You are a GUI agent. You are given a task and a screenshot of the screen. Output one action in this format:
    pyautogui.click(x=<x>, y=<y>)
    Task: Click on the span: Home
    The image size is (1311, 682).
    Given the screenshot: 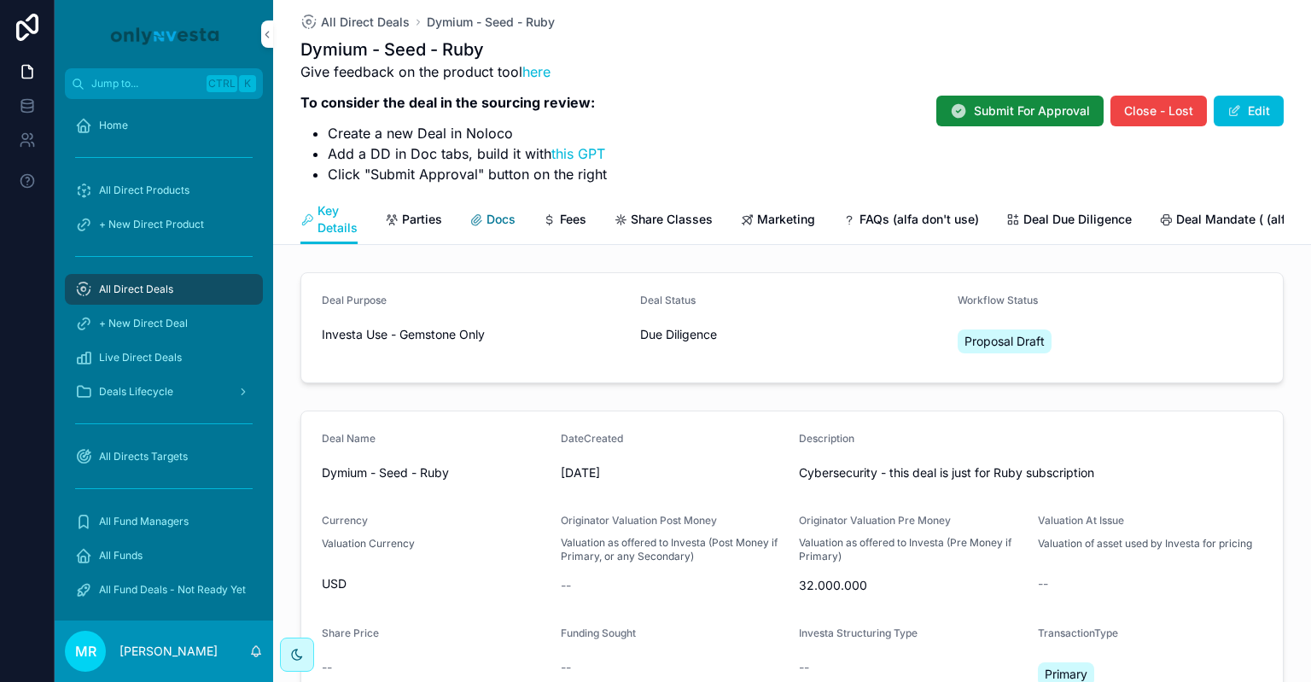 What is the action you would take?
    pyautogui.click(x=113, y=125)
    